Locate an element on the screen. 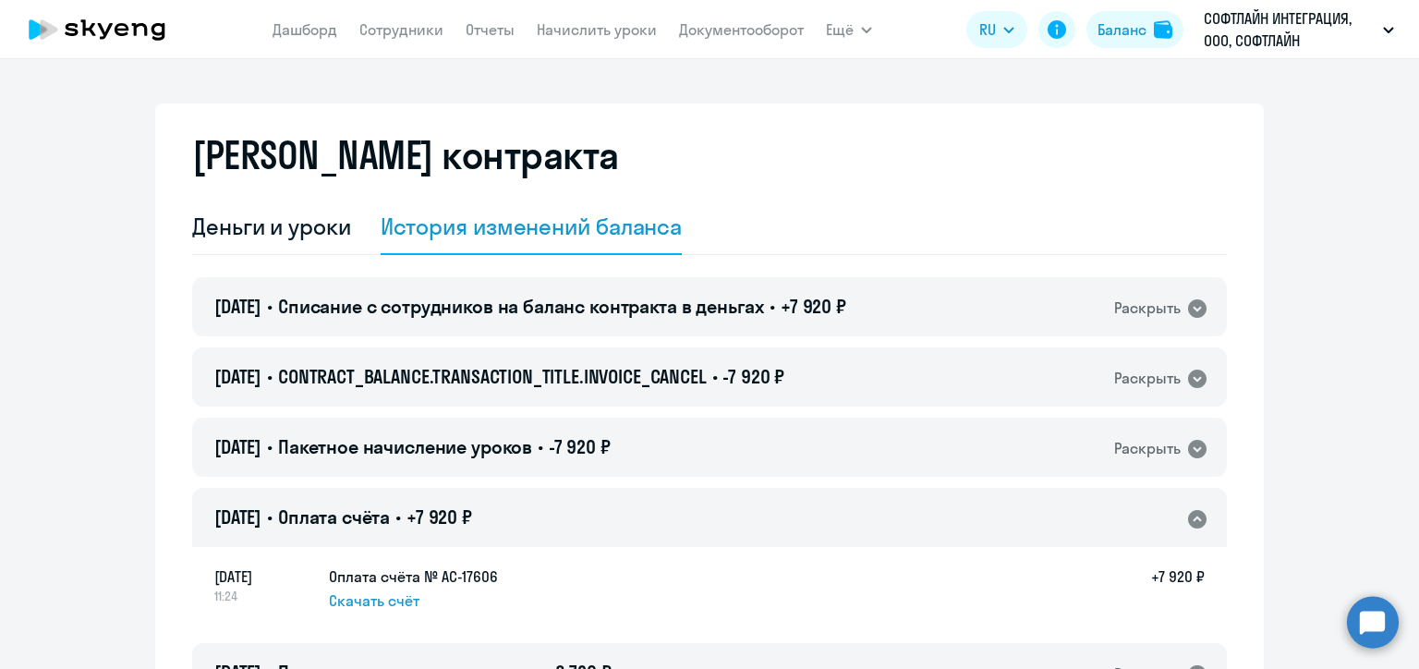 The width and height of the screenshot is (1419, 669). a: Отчеты is located at coordinates (490, 30).